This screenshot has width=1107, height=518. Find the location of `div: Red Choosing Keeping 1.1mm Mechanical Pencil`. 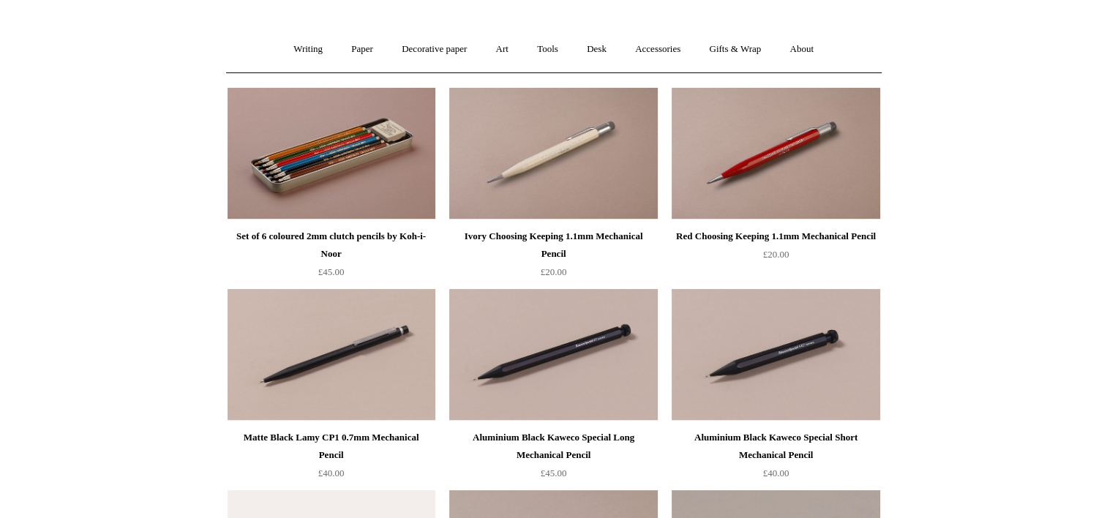

div: Red Choosing Keeping 1.1mm Mechanical Pencil is located at coordinates (776, 236).